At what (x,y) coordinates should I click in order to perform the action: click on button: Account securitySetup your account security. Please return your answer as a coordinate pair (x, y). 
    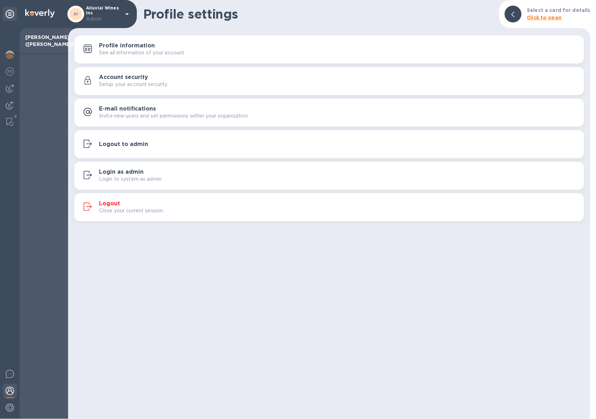
    Looking at the image, I should click on (329, 81).